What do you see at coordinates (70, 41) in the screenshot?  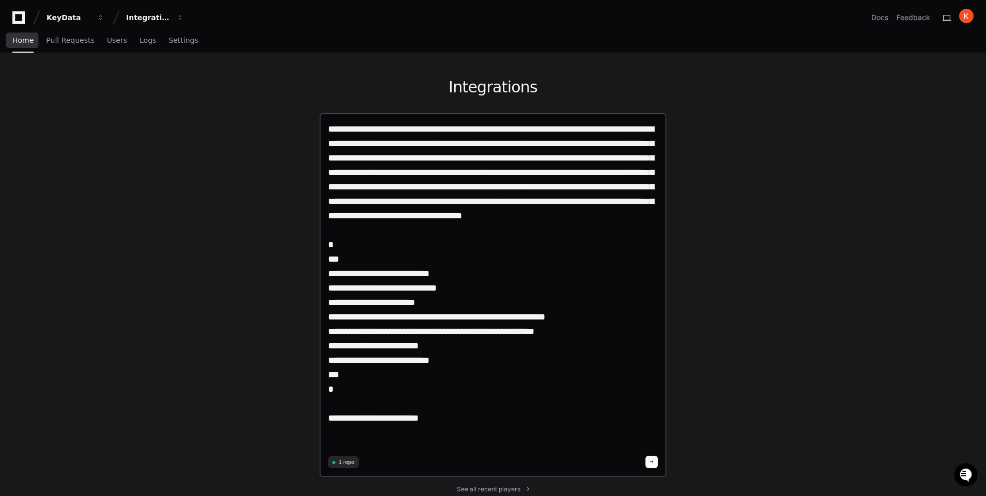 I see `a: Pull Requests` at bounding box center [70, 41].